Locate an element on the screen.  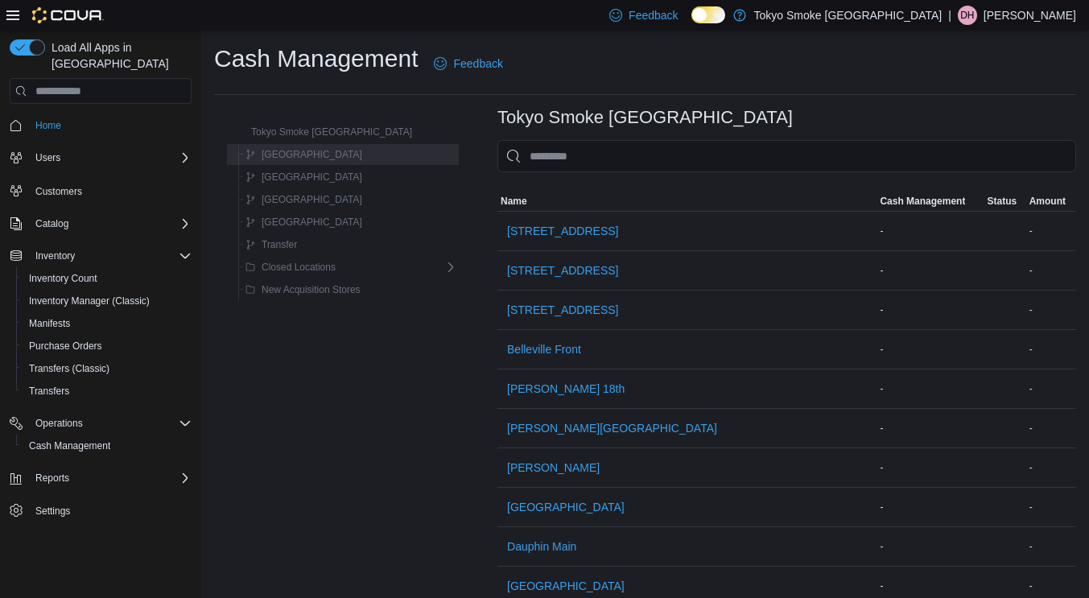
span: Dark Mode is located at coordinates (691, 23).